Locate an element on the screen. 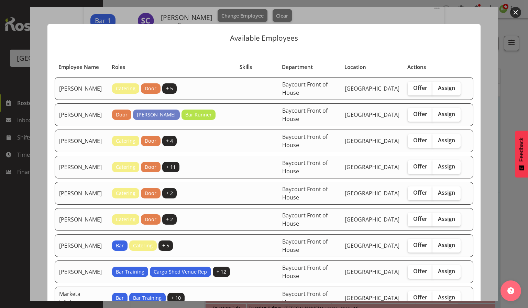  span: + 11 is located at coordinates (171, 167).